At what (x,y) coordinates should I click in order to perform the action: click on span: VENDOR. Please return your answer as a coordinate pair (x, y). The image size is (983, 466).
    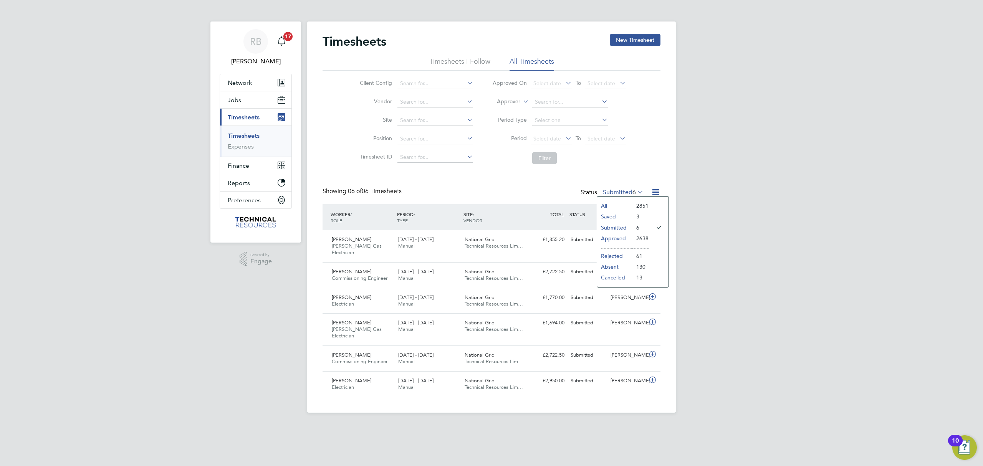
    Looking at the image, I should click on (472, 220).